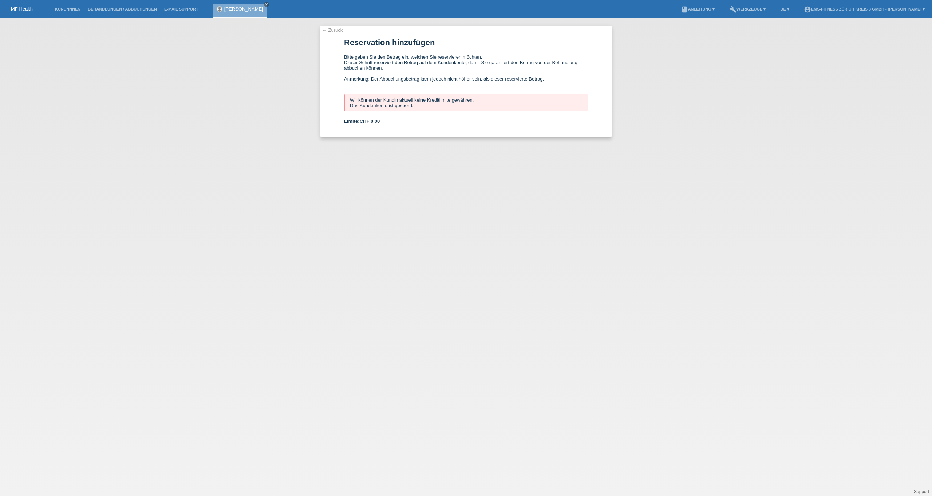 The height and width of the screenshot is (496, 932). What do you see at coordinates (698, 9) in the screenshot?
I see `a: bookAnleitung ▾` at bounding box center [698, 9].